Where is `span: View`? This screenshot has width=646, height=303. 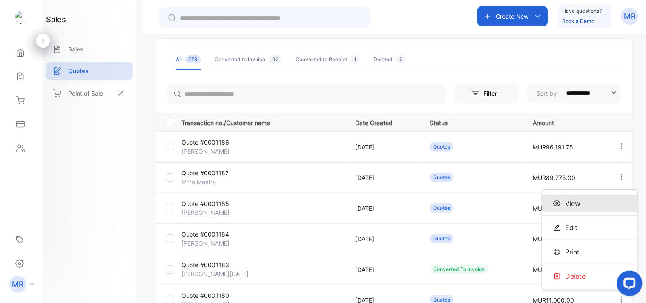 span: View is located at coordinates (573, 204).